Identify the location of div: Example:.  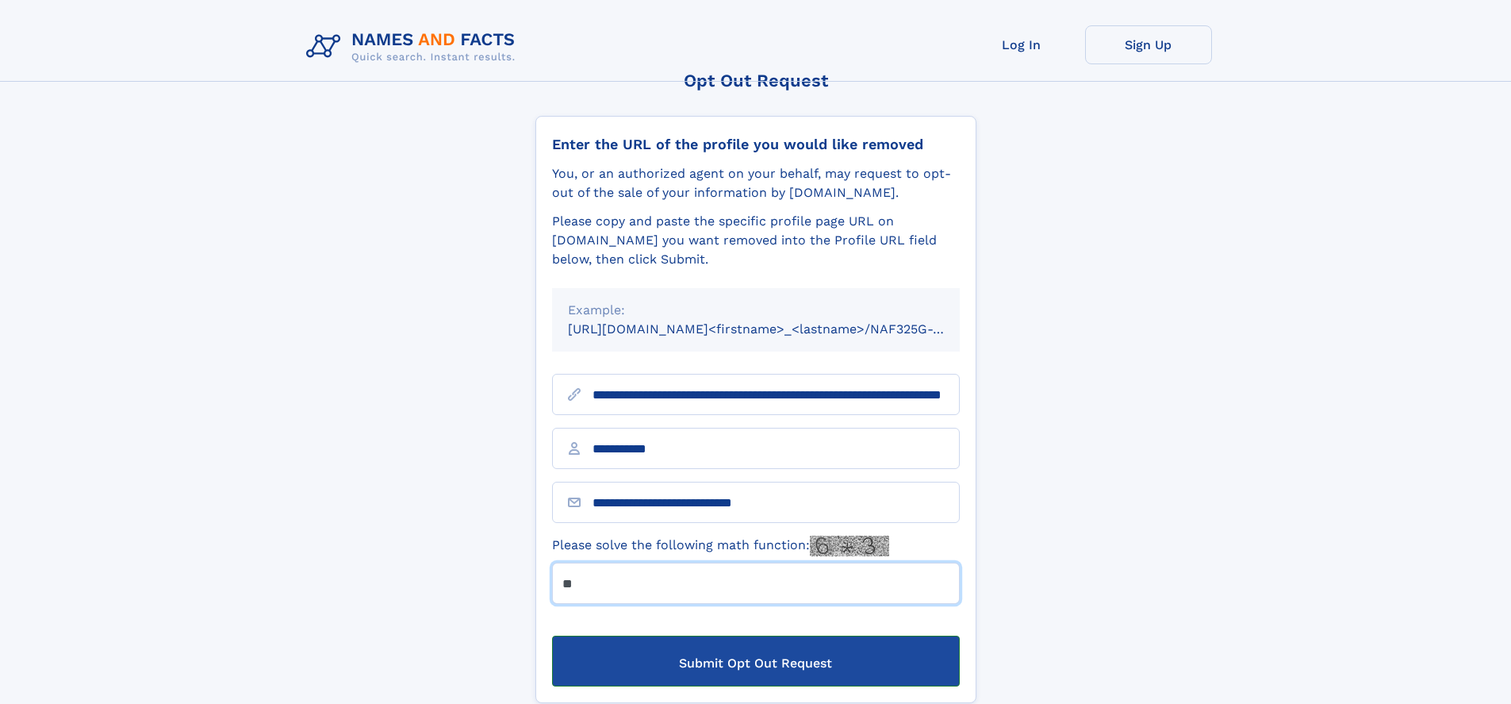
(756, 310).